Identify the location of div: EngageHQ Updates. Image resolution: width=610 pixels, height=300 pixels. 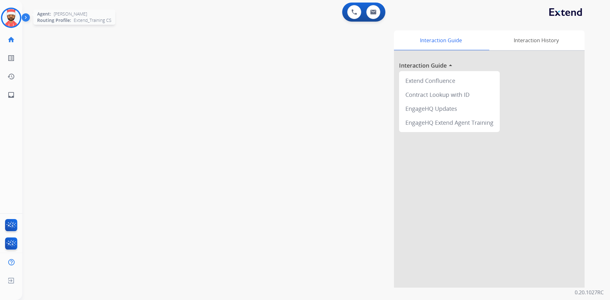
(449, 109).